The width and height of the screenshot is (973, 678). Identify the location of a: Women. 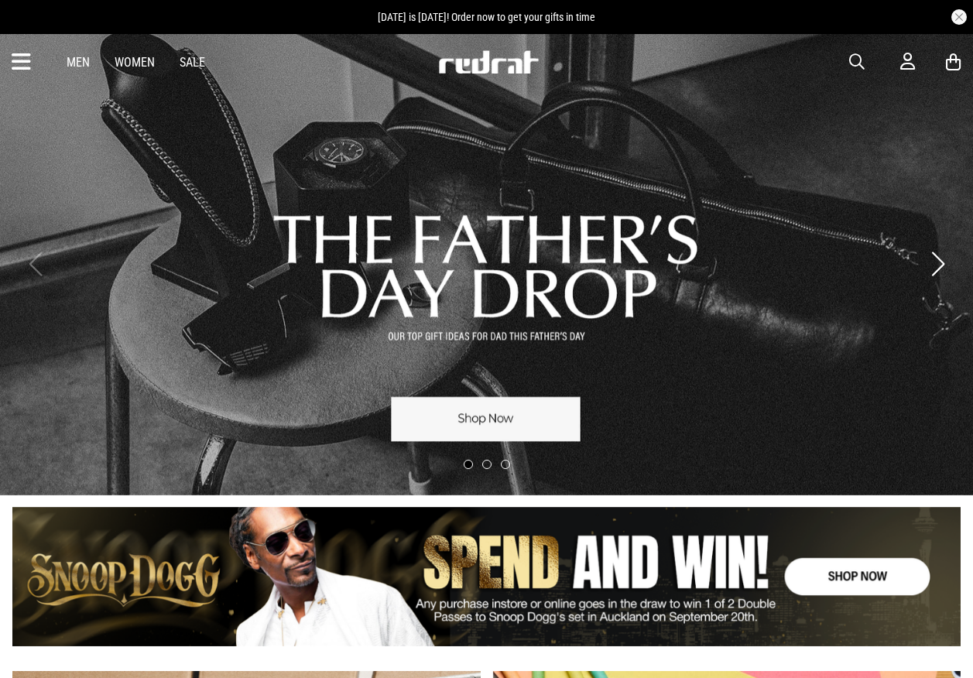
(135, 62).